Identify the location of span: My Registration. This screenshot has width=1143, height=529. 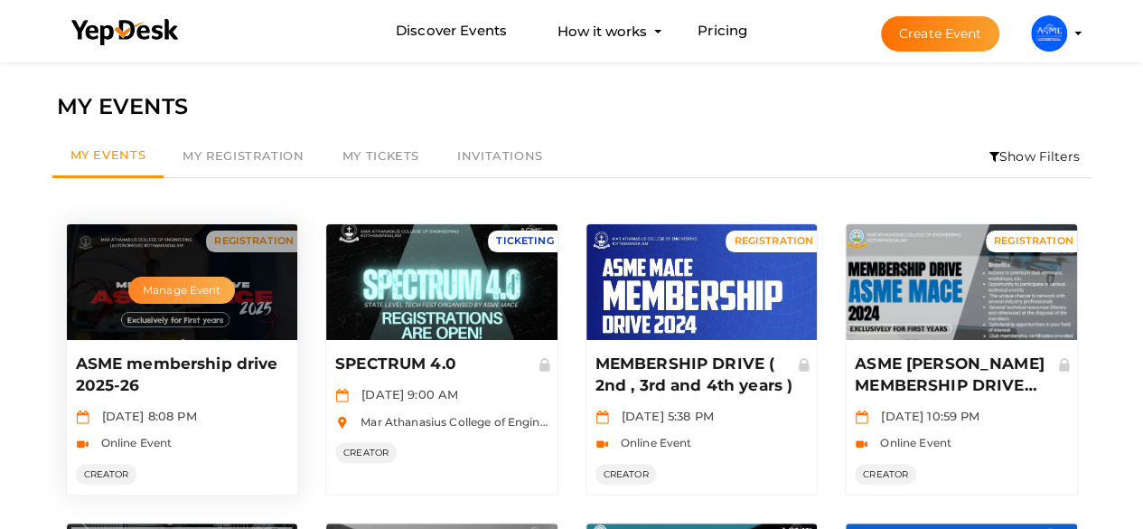
(243, 155).